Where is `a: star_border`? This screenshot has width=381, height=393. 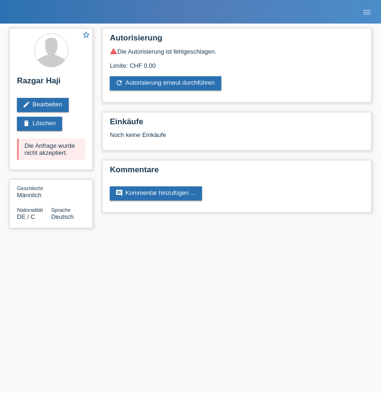
a: star_border is located at coordinates (86, 35).